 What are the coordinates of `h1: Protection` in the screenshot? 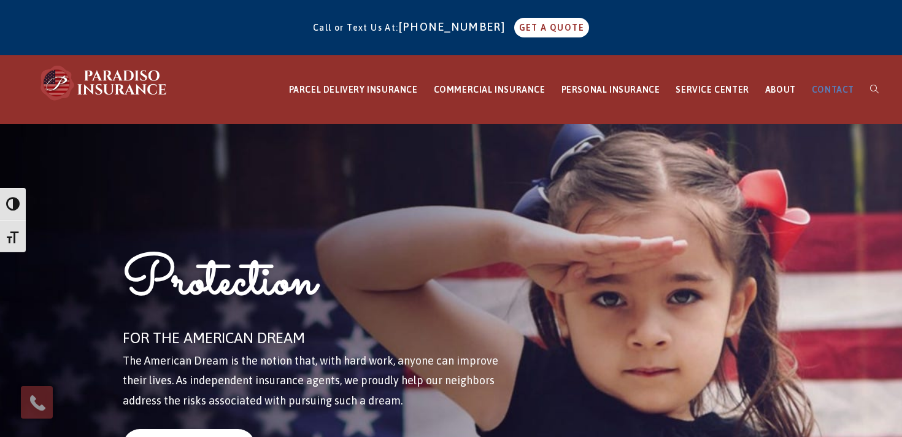 It's located at (322, 285).